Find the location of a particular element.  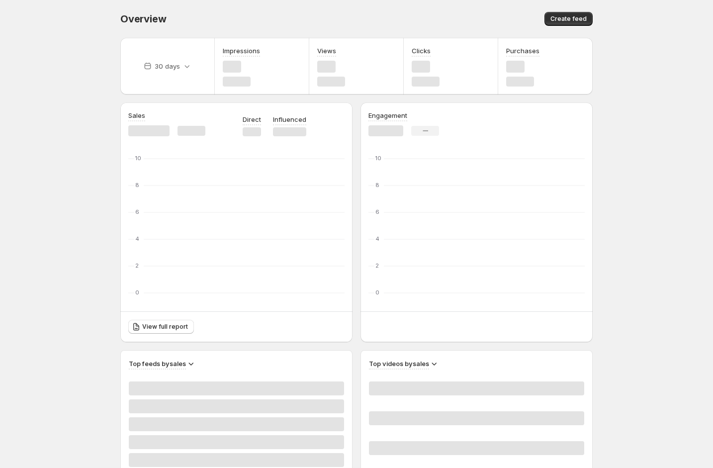

a: View full report is located at coordinates (161, 327).